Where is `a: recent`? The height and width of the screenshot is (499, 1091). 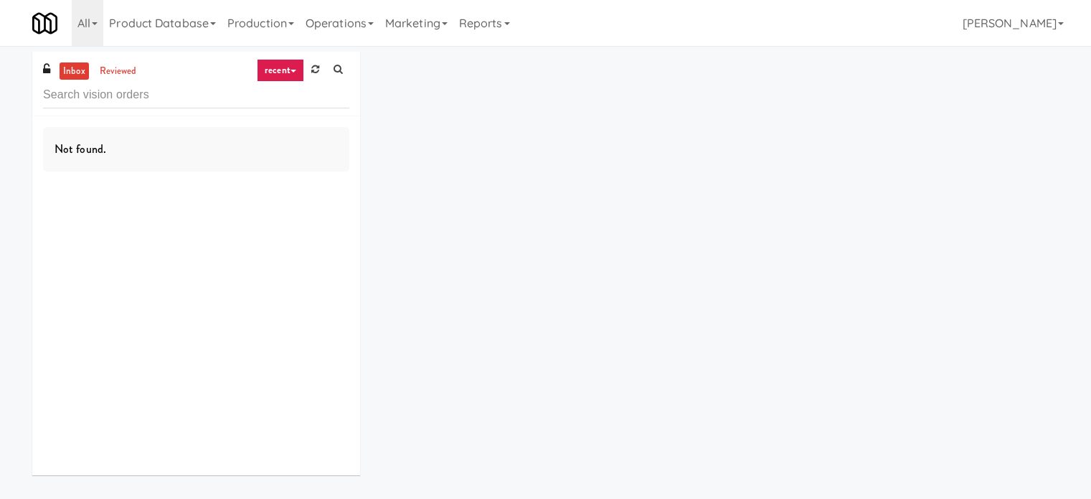 a: recent is located at coordinates (280, 70).